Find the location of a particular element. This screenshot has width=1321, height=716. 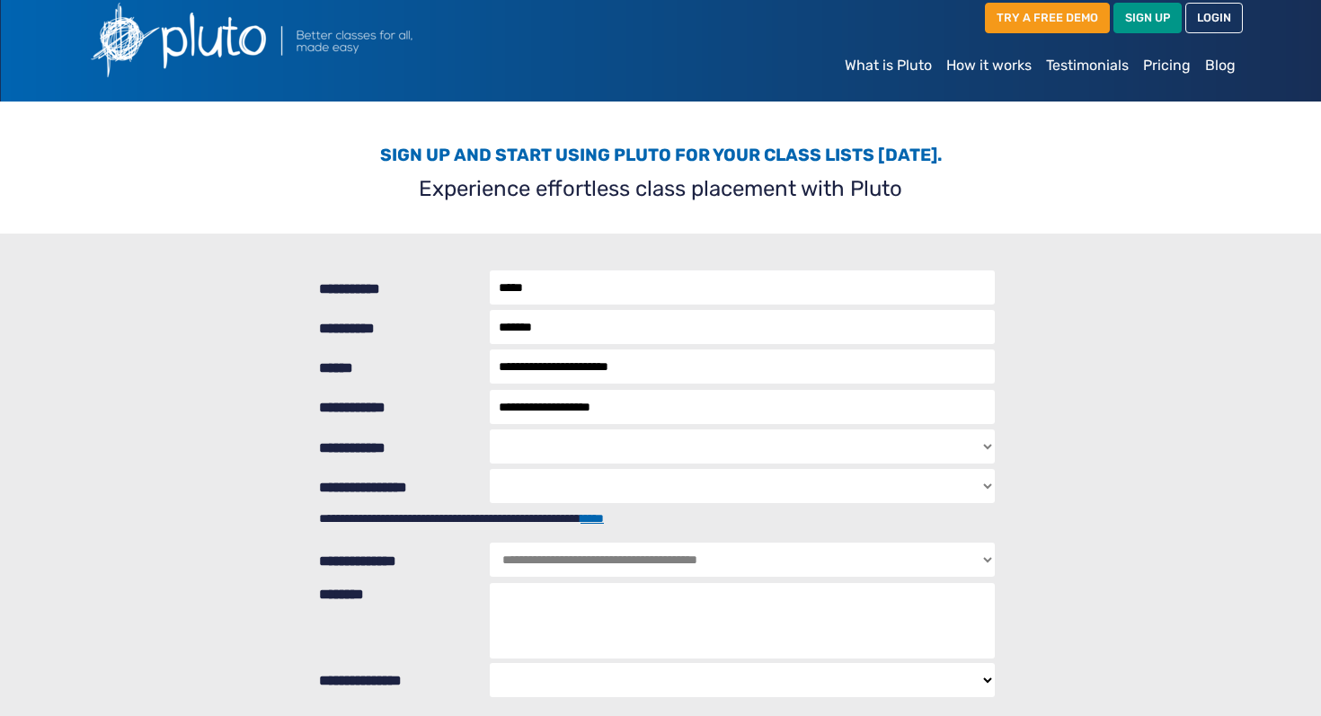

p: Experience effortless class placement with Pluto is located at coordinates (661, 189).